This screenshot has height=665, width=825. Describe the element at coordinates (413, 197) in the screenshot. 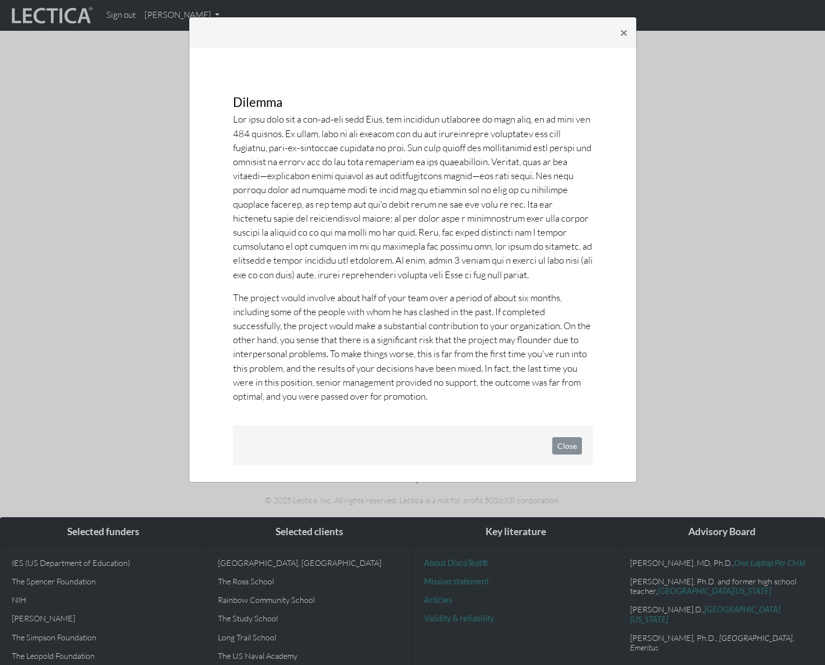

I see `p: Lor ipsu dolo sit a con-ad-eli sedd Eius, tem incididun utlaboree do magn aliq, en ad mini ven 48...` at that location.